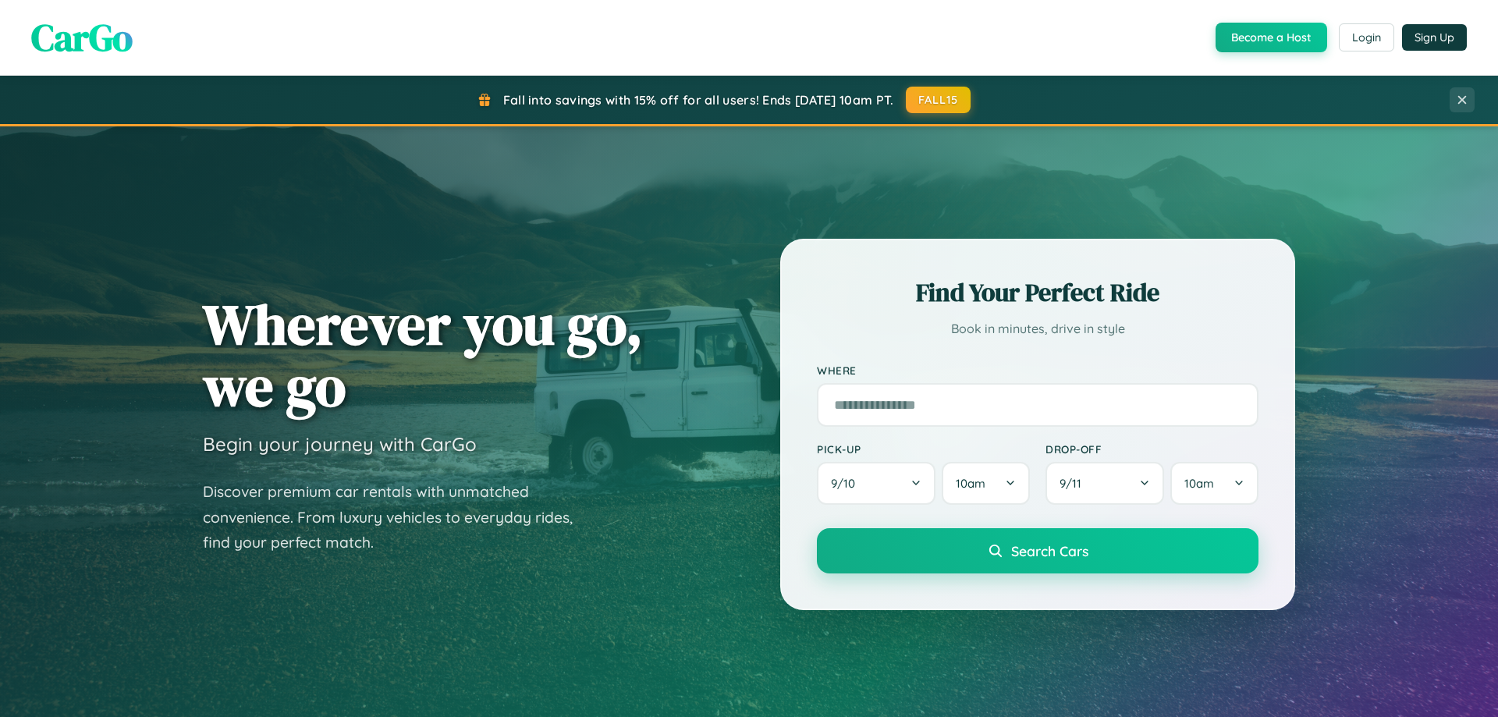 The height and width of the screenshot is (717, 1498). Describe the element at coordinates (82, 37) in the screenshot. I see `span: CarGo` at that location.